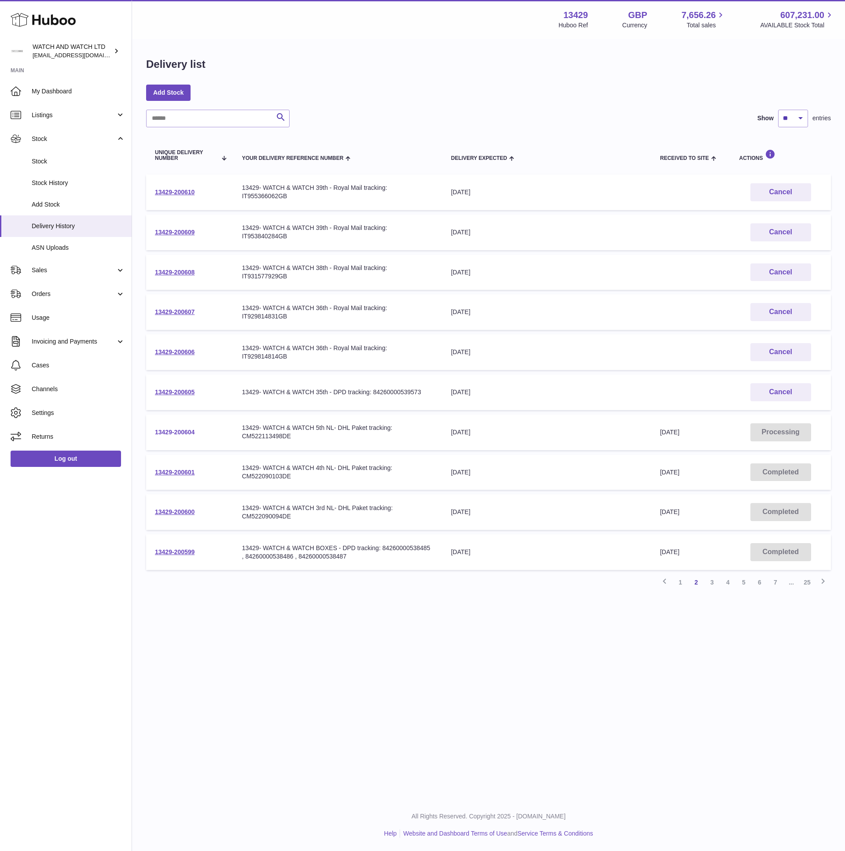 The image size is (845, 851). What do you see at coordinates (175, 552) in the screenshot?
I see `a: 13429-200599` at bounding box center [175, 552].